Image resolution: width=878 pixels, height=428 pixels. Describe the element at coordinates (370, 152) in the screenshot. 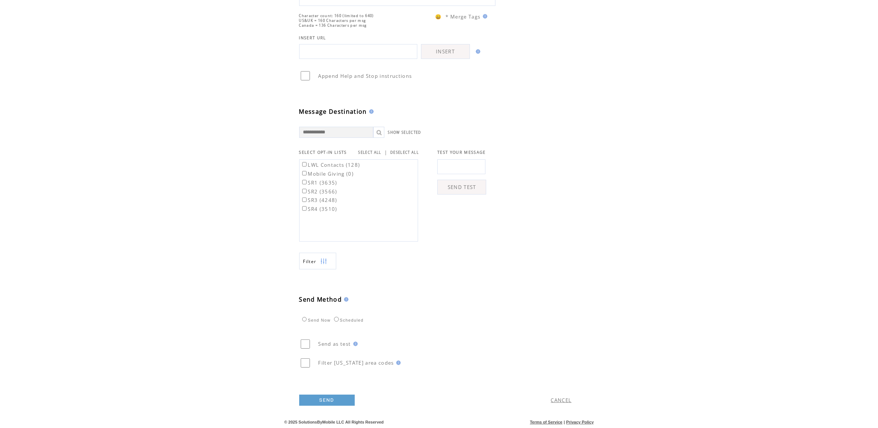

I see `a: SELECT ALL` at that location.